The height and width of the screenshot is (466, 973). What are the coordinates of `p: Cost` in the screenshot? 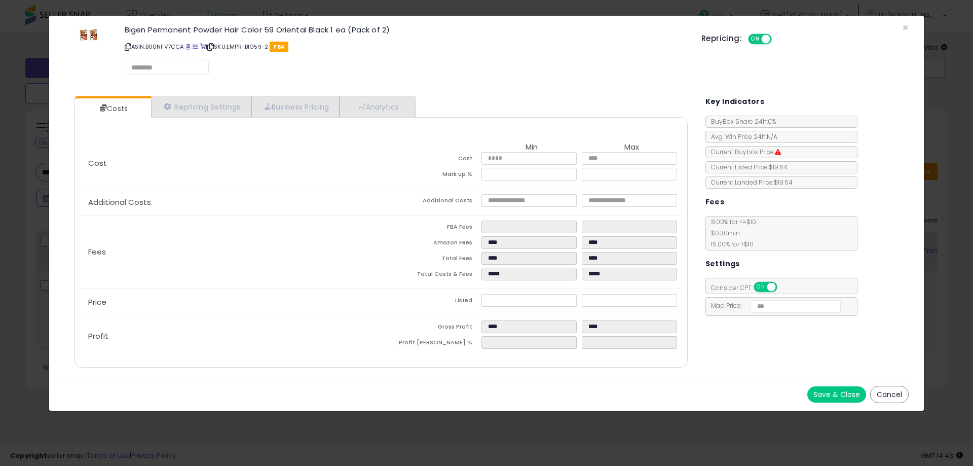 It's located at (230, 163).